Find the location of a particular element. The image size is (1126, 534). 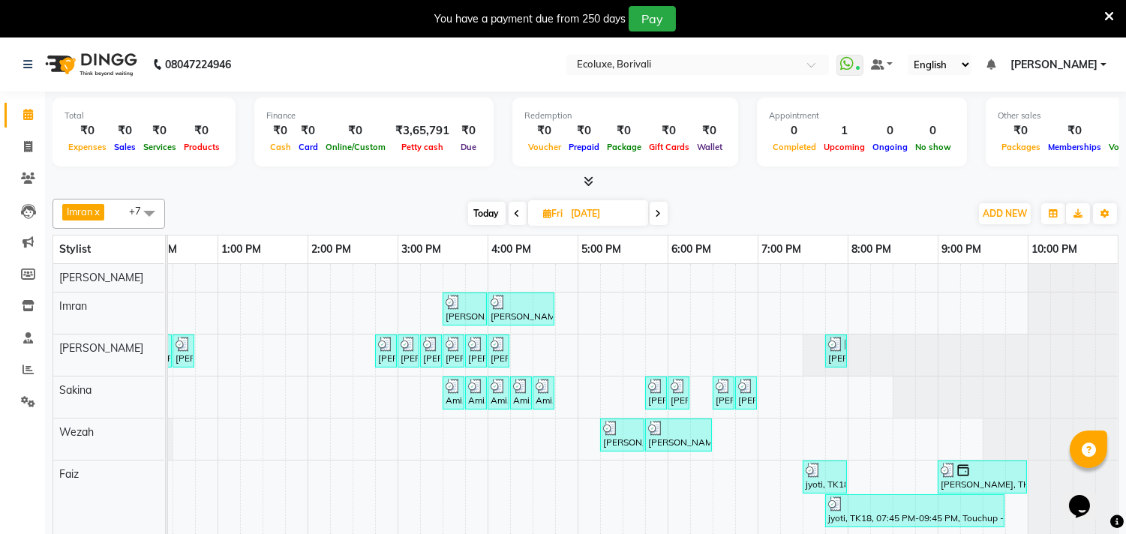

span: Upcoming is located at coordinates (844, 147).